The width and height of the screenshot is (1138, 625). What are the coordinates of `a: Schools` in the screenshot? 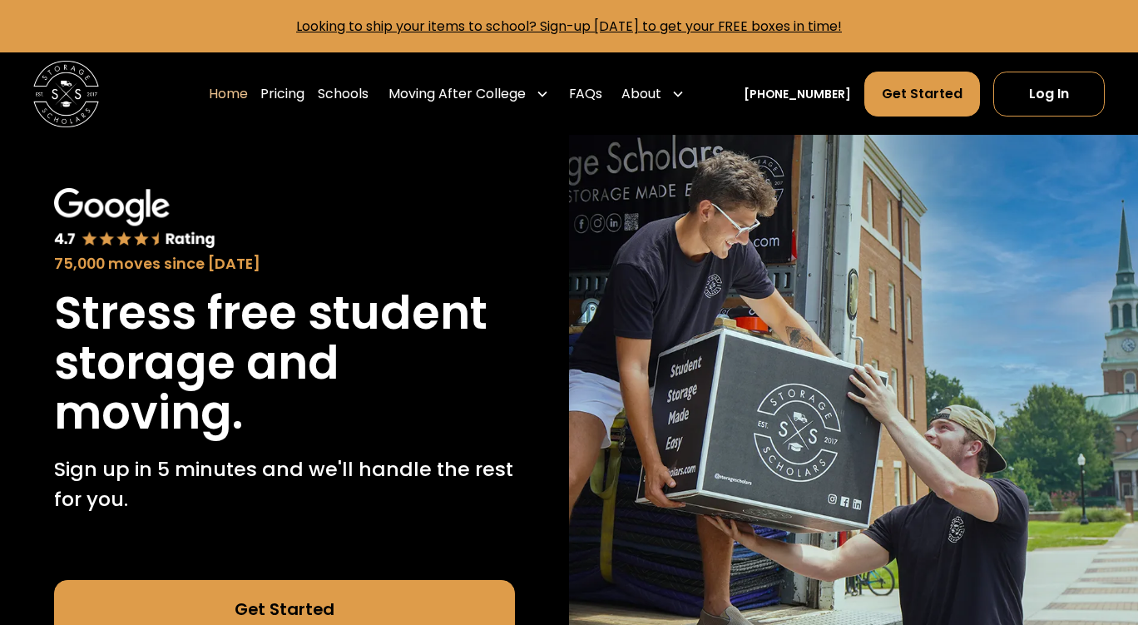 It's located at (343, 93).